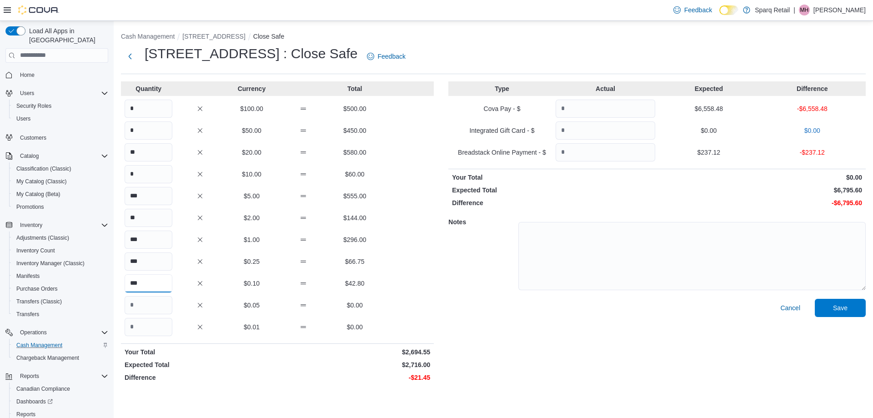 The height and width of the screenshot is (418, 873). Describe the element at coordinates (61, 276) in the screenshot. I see `button: Manifests` at that location.